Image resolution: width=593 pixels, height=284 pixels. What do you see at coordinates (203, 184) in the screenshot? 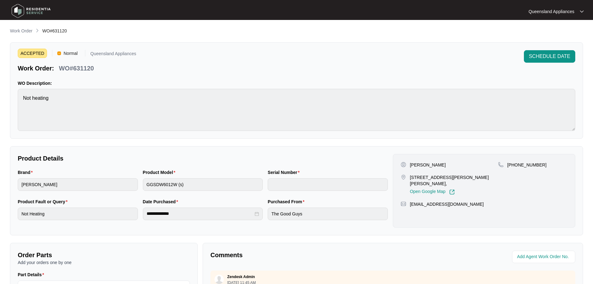
I see `input: Product Model` at bounding box center [203, 184].